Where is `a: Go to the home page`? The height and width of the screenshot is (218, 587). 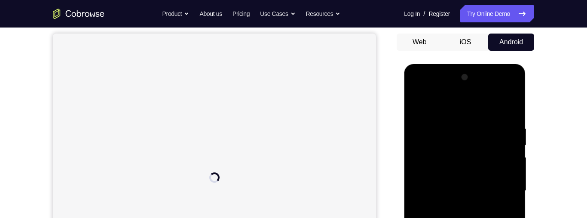 a: Go to the home page is located at coordinates (79, 14).